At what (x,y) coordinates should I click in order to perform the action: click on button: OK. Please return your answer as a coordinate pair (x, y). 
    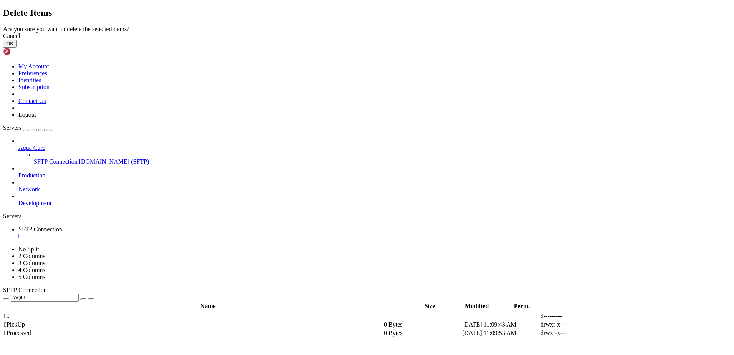
    Looking at the image, I should click on (10, 43).